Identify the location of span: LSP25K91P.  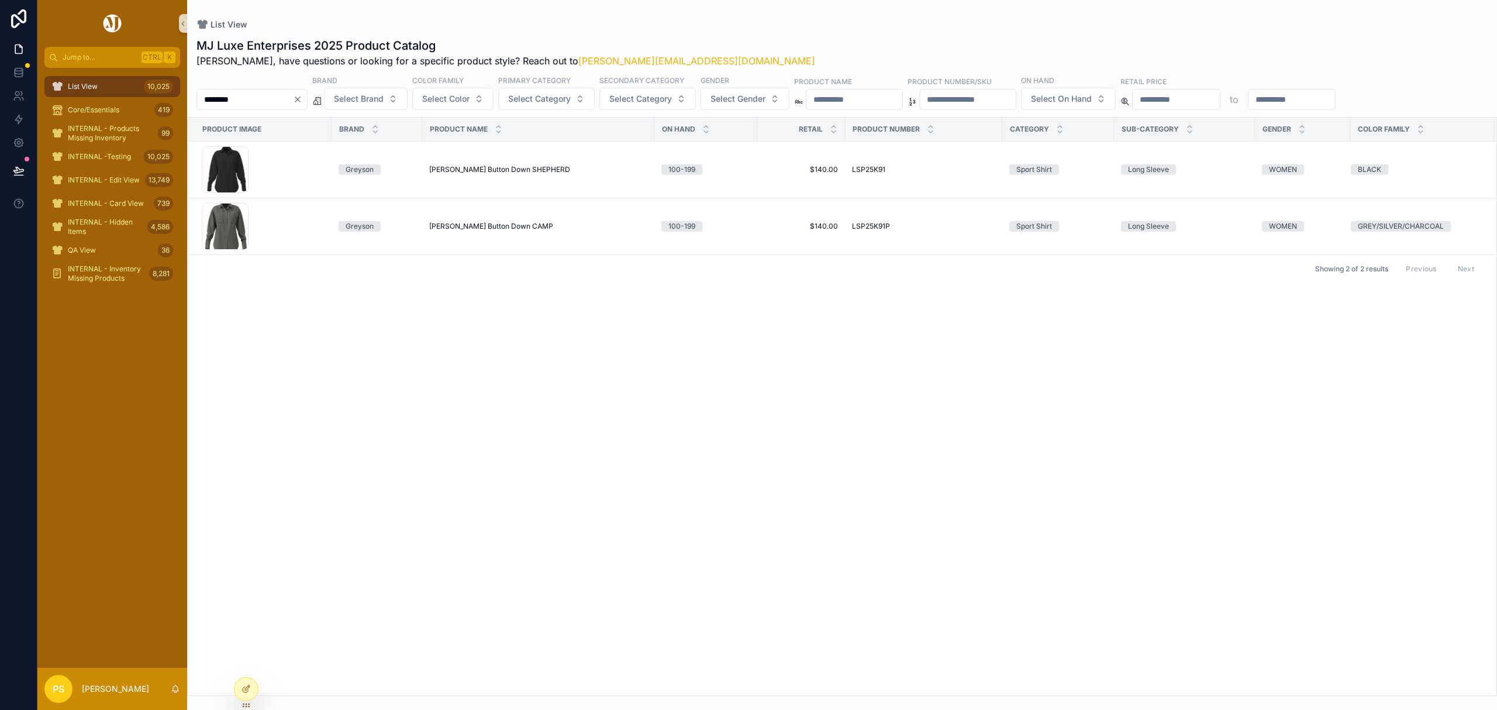
(871, 226).